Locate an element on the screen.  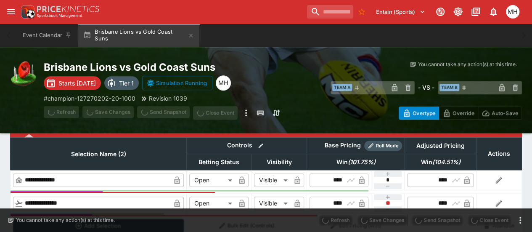
button: Documentation is located at coordinates (476, 12).